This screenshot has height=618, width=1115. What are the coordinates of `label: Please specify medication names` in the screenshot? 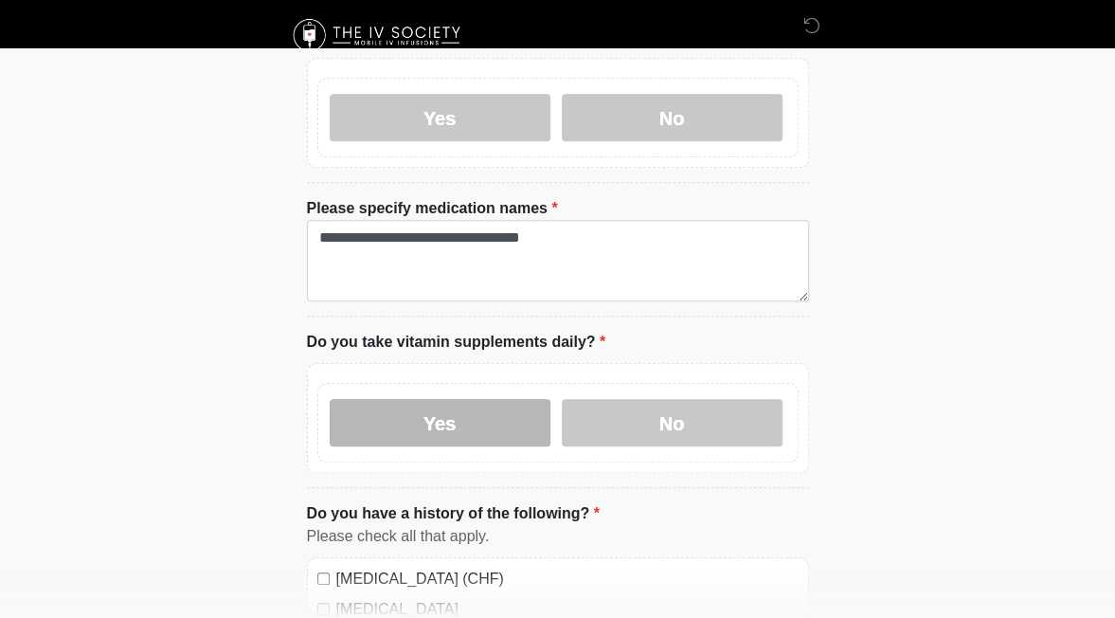 It's located at (432, 208).